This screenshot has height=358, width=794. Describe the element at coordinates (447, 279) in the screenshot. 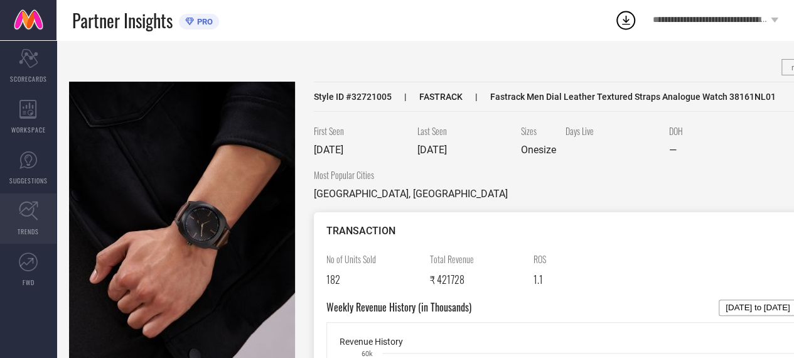

I see `span: ₹ 421728` at that location.